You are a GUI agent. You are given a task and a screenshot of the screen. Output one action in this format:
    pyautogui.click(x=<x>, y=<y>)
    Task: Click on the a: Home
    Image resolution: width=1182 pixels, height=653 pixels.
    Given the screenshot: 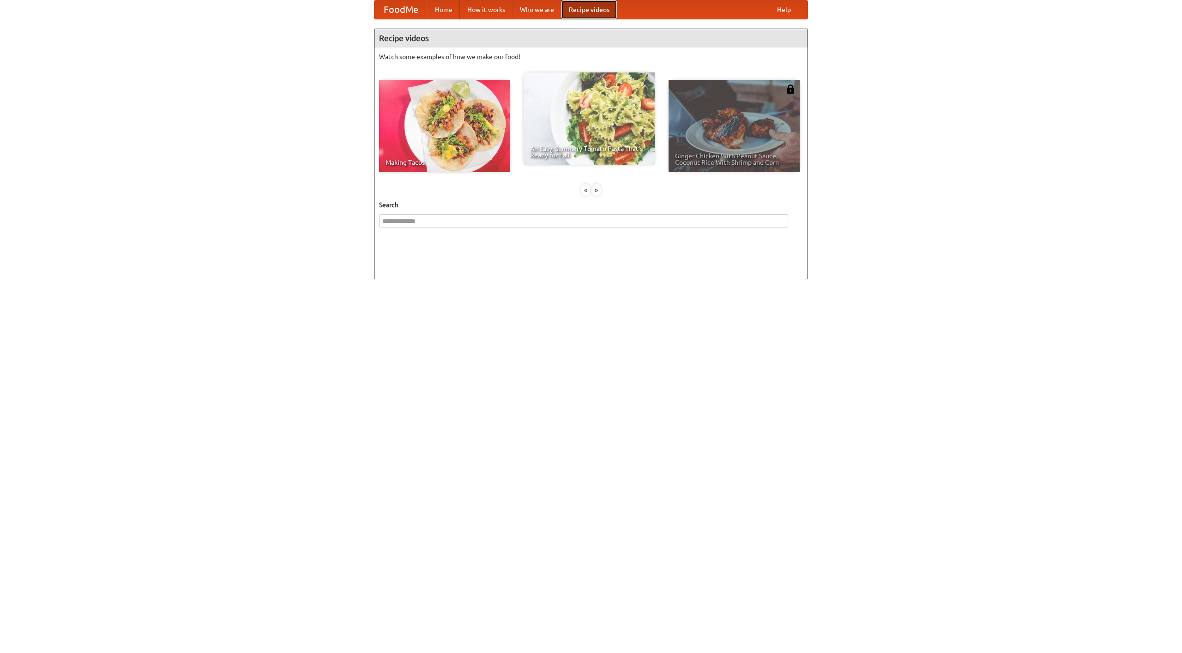 What is the action you would take?
    pyautogui.click(x=444, y=10)
    